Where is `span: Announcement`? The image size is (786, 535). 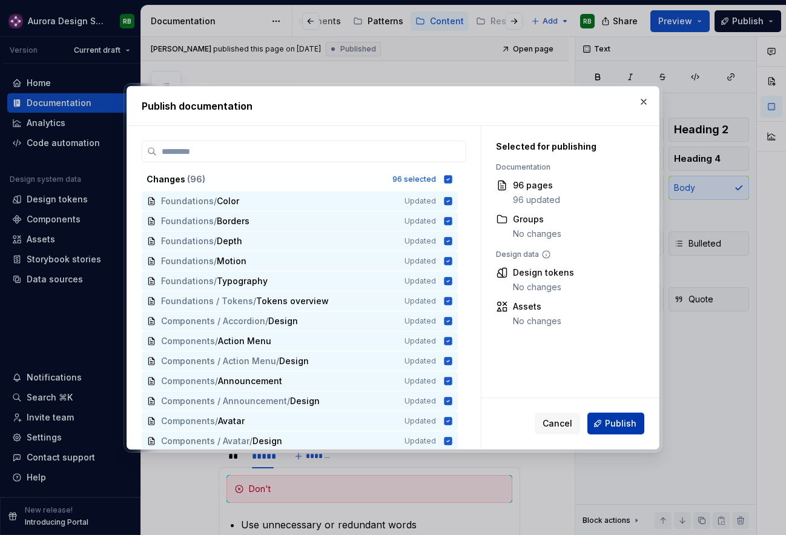
span: Announcement is located at coordinates (250, 381).